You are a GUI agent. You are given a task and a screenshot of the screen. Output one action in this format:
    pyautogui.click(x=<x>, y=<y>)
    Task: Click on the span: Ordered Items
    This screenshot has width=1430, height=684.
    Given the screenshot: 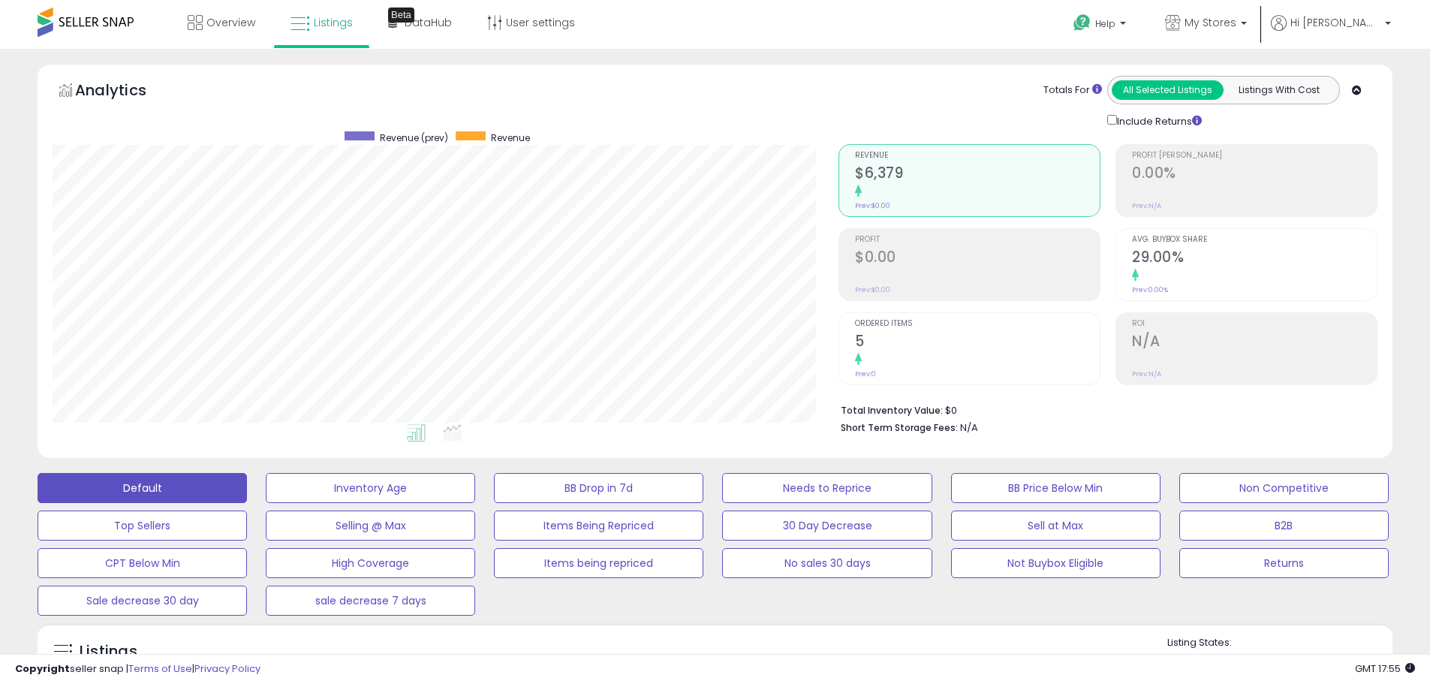 What is the action you would take?
    pyautogui.click(x=977, y=324)
    